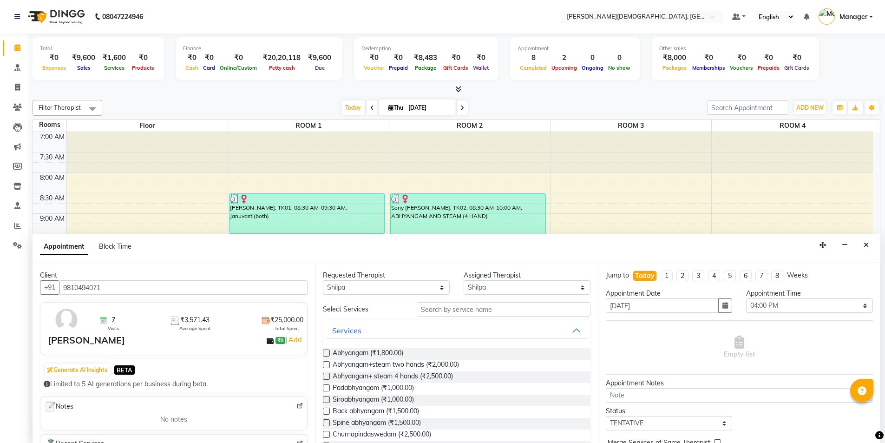 This screenshot has width=885, height=443. What do you see at coordinates (398, 68) in the screenshot?
I see `span: Prepaid` at bounding box center [398, 68].